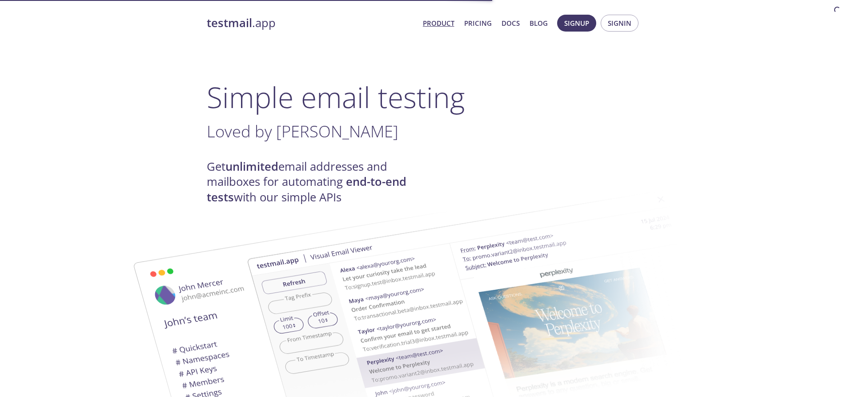 Image resolution: width=847 pixels, height=397 pixels. Describe the element at coordinates (478, 23) in the screenshot. I see `a: Pricing` at that location.